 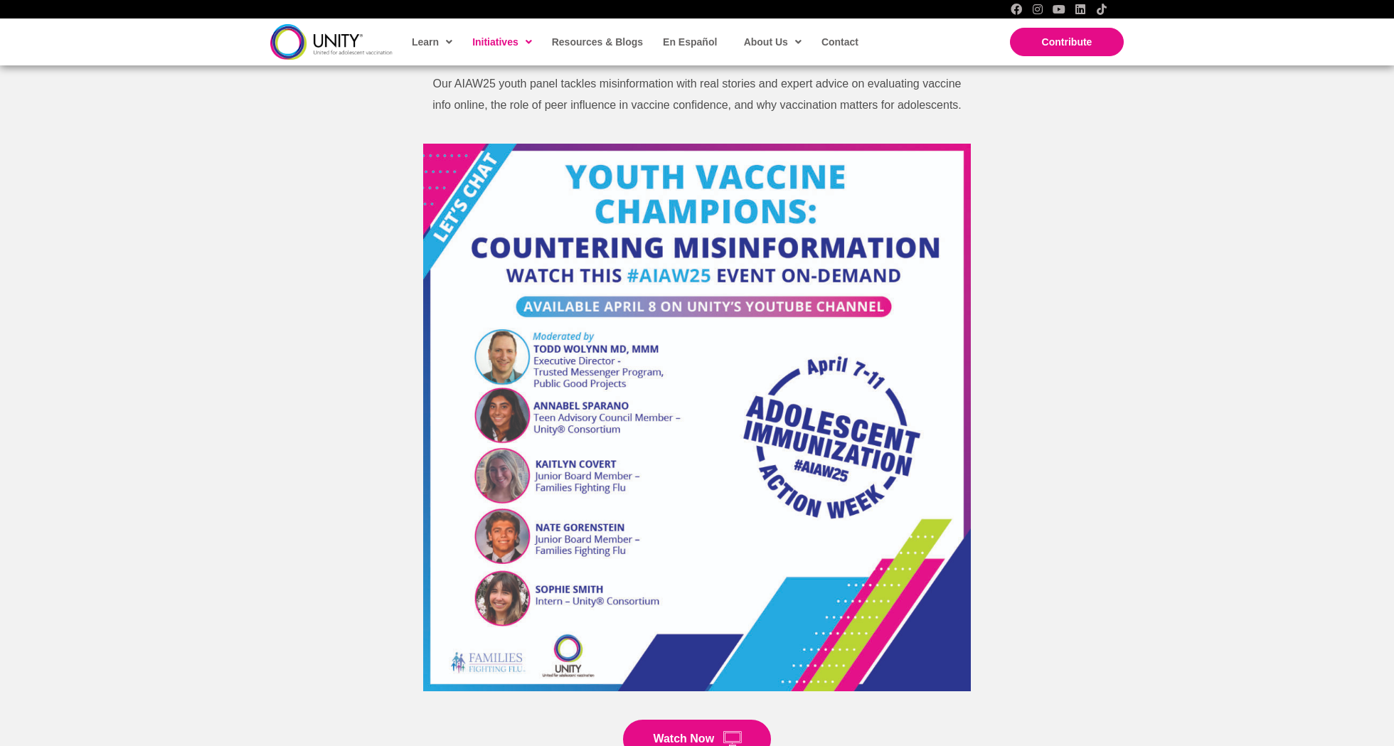 I want to click on a: YouTube, so click(x=1059, y=9).